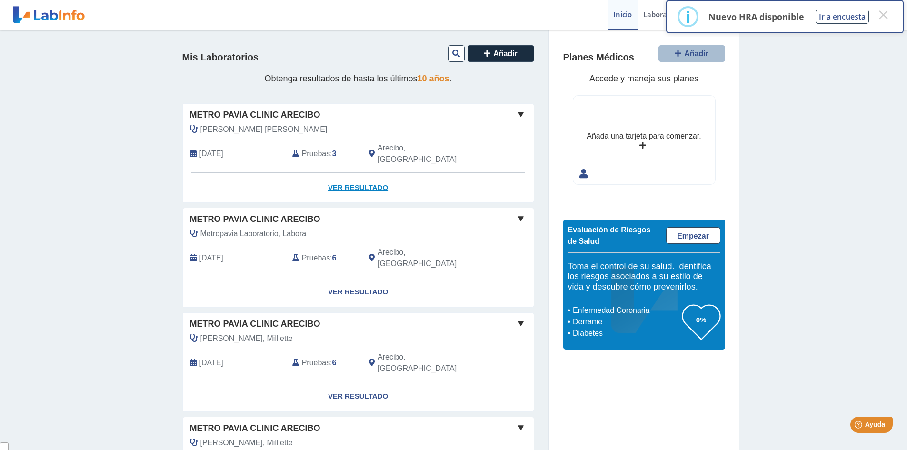 The width and height of the screenshot is (907, 450). What do you see at coordinates (701, 319) in the screenshot?
I see `h3: 0%` at bounding box center [701, 319].